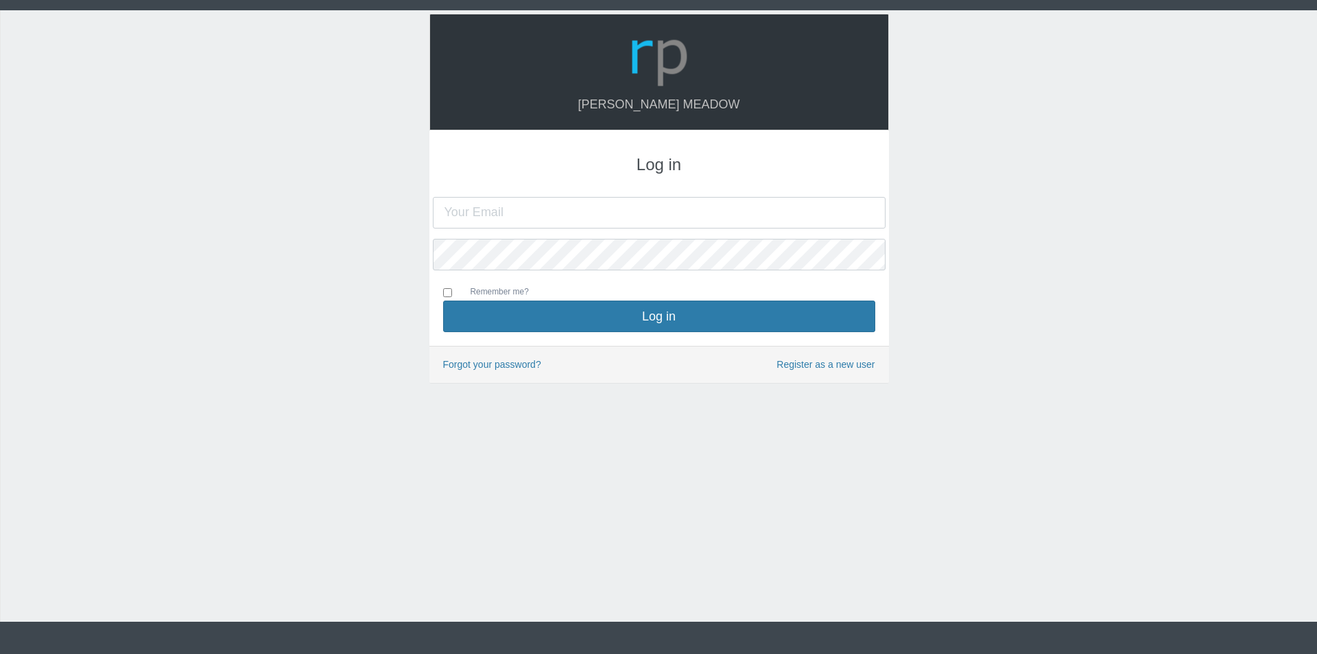 The image size is (1317, 654). I want to click on label: Remember me?, so click(492, 293).